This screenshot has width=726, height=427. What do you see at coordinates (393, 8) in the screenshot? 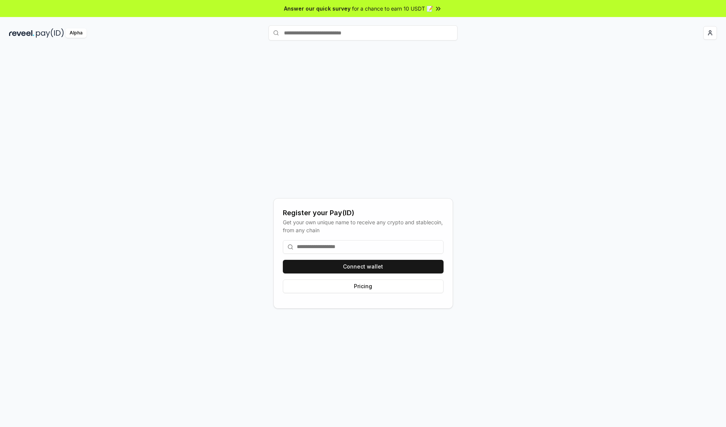
I see `span: for a chance to earn 10 USDT 📝` at bounding box center [393, 8].